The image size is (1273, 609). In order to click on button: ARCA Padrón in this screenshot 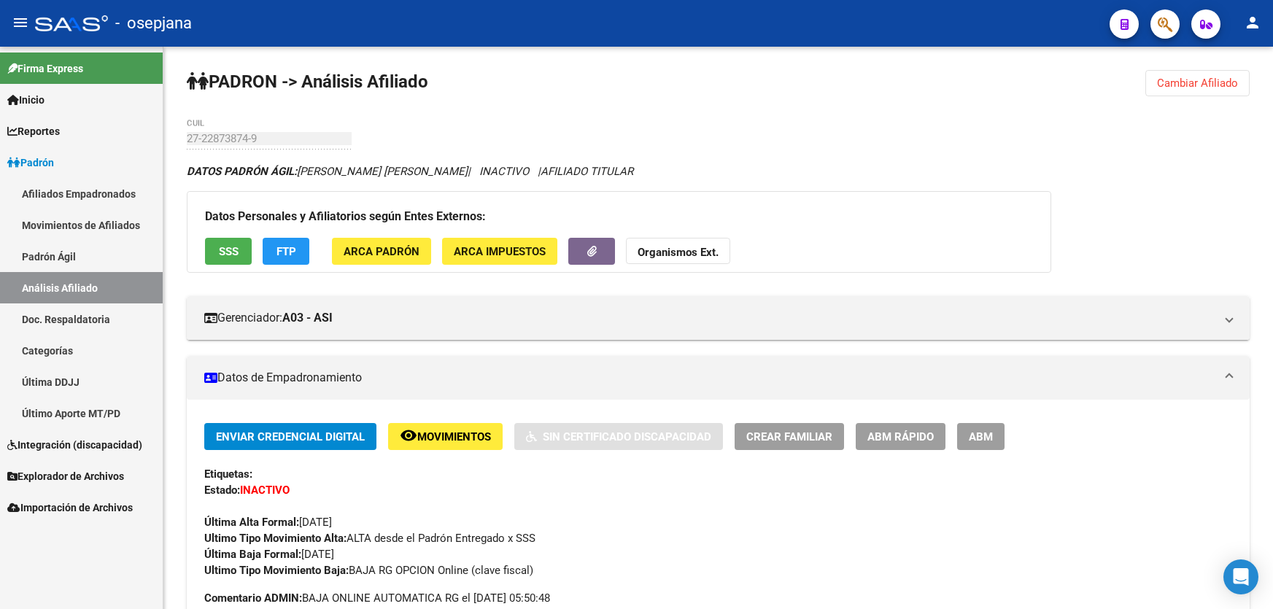, I will do `click(382, 251)`.